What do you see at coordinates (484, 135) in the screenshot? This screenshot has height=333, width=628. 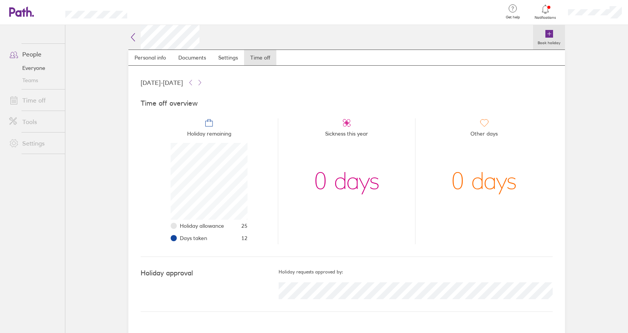 I see `span: Other days` at bounding box center [484, 135].